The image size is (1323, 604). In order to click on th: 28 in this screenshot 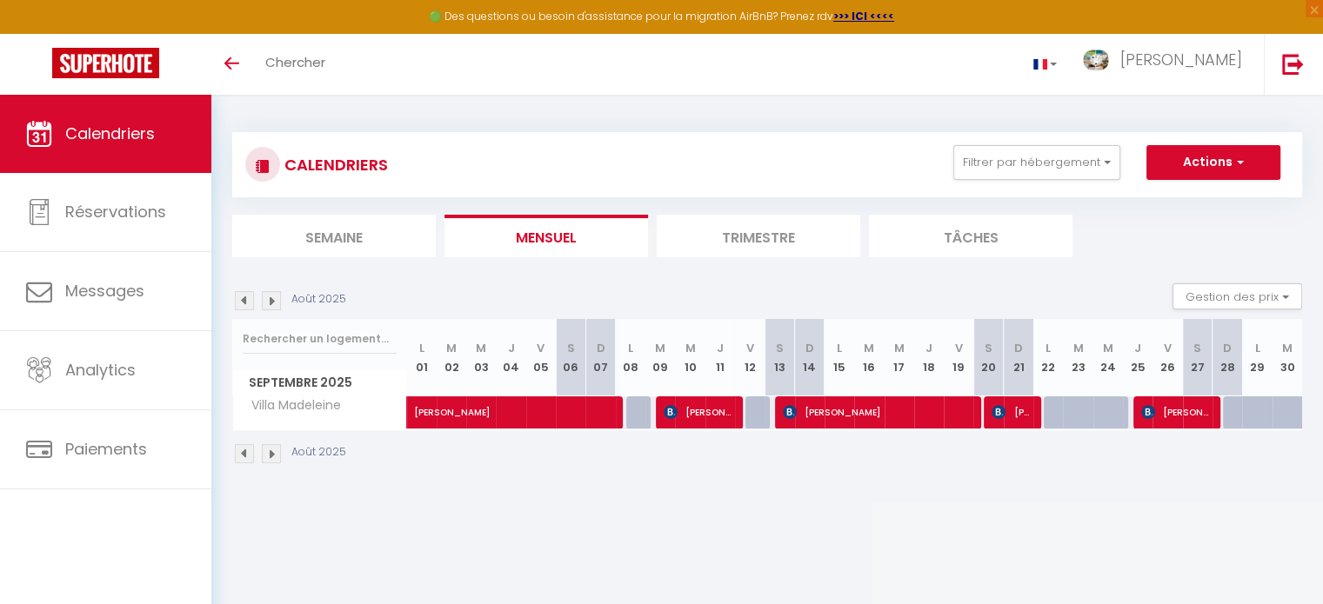, I will do `click(1227, 357)`.